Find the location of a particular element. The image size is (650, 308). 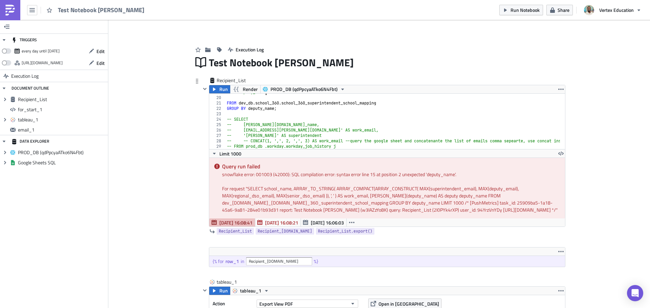

span: Render is located at coordinates (250, 89).